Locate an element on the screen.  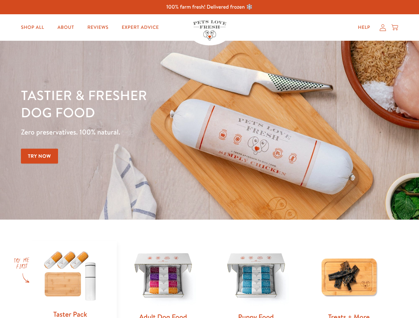
a: Try Now is located at coordinates (39, 156).